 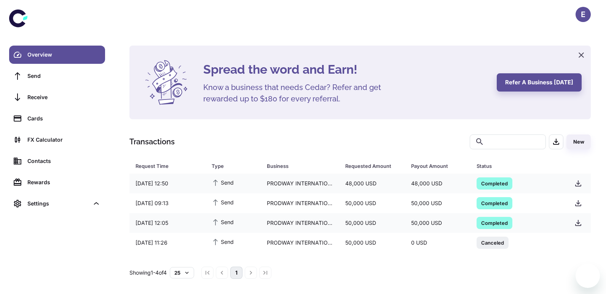 I want to click on div: Receive, so click(x=64, y=97).